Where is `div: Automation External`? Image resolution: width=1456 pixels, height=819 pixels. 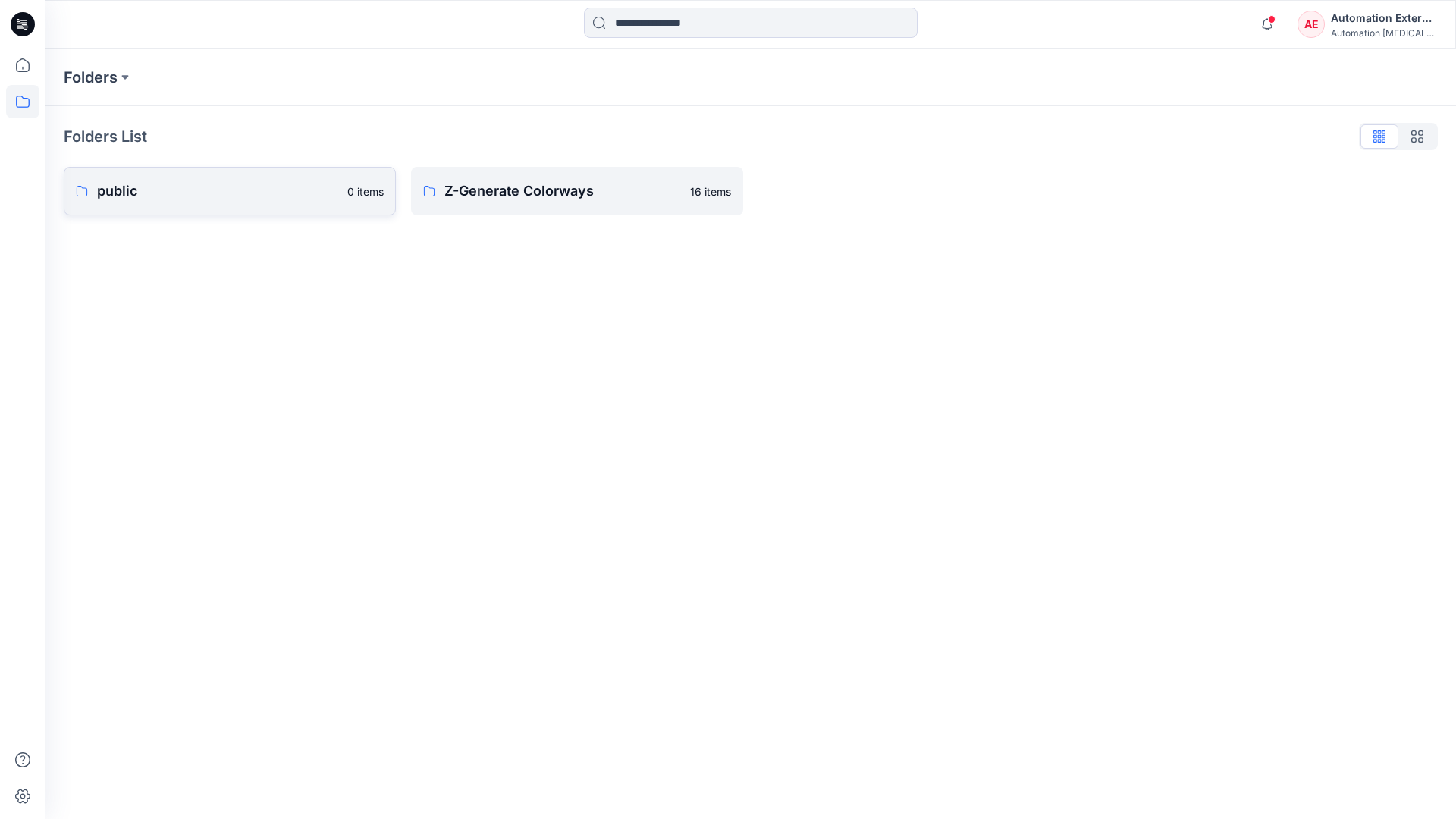 div: Automation External is located at coordinates (1384, 18).